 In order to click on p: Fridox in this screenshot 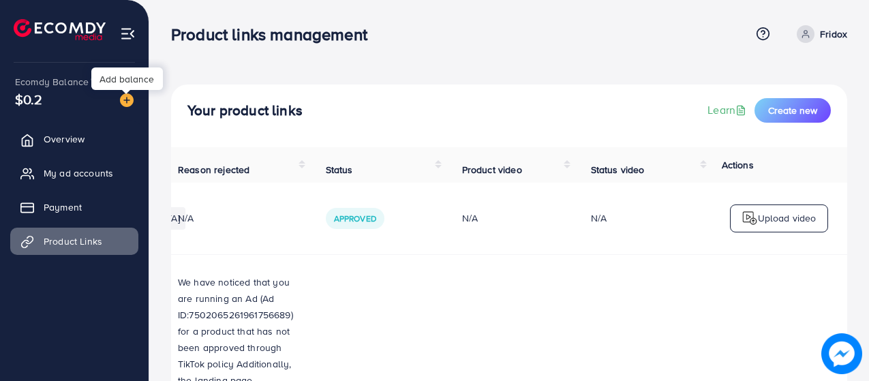, I will do `click(834, 34)`.